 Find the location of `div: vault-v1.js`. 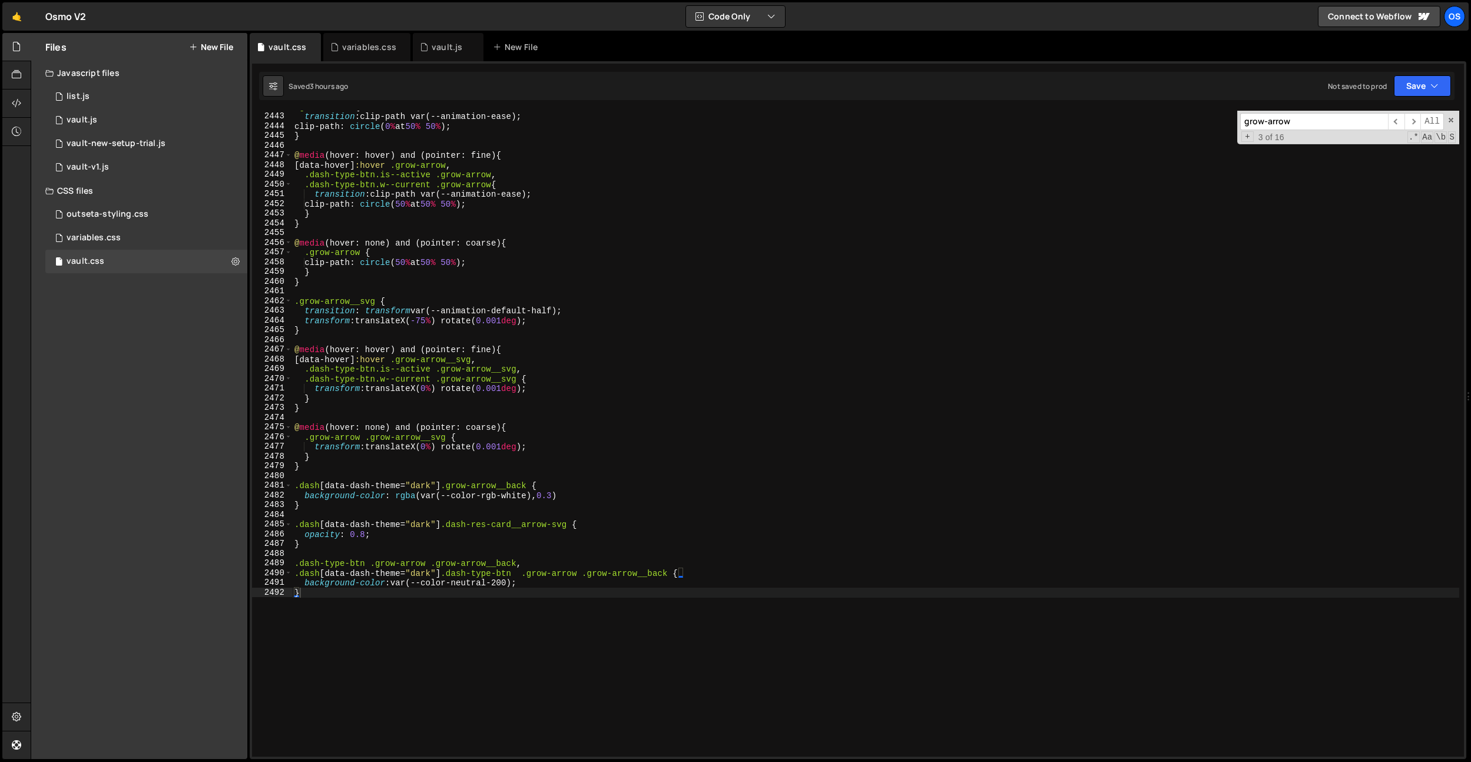

div: vault-v1.js is located at coordinates (88, 167).